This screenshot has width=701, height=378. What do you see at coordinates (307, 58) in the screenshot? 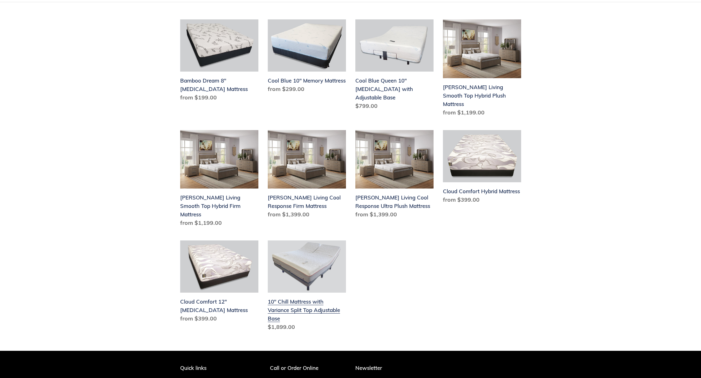
I see `a: Cool Blue 10" Memory Mattress` at bounding box center [307, 58].